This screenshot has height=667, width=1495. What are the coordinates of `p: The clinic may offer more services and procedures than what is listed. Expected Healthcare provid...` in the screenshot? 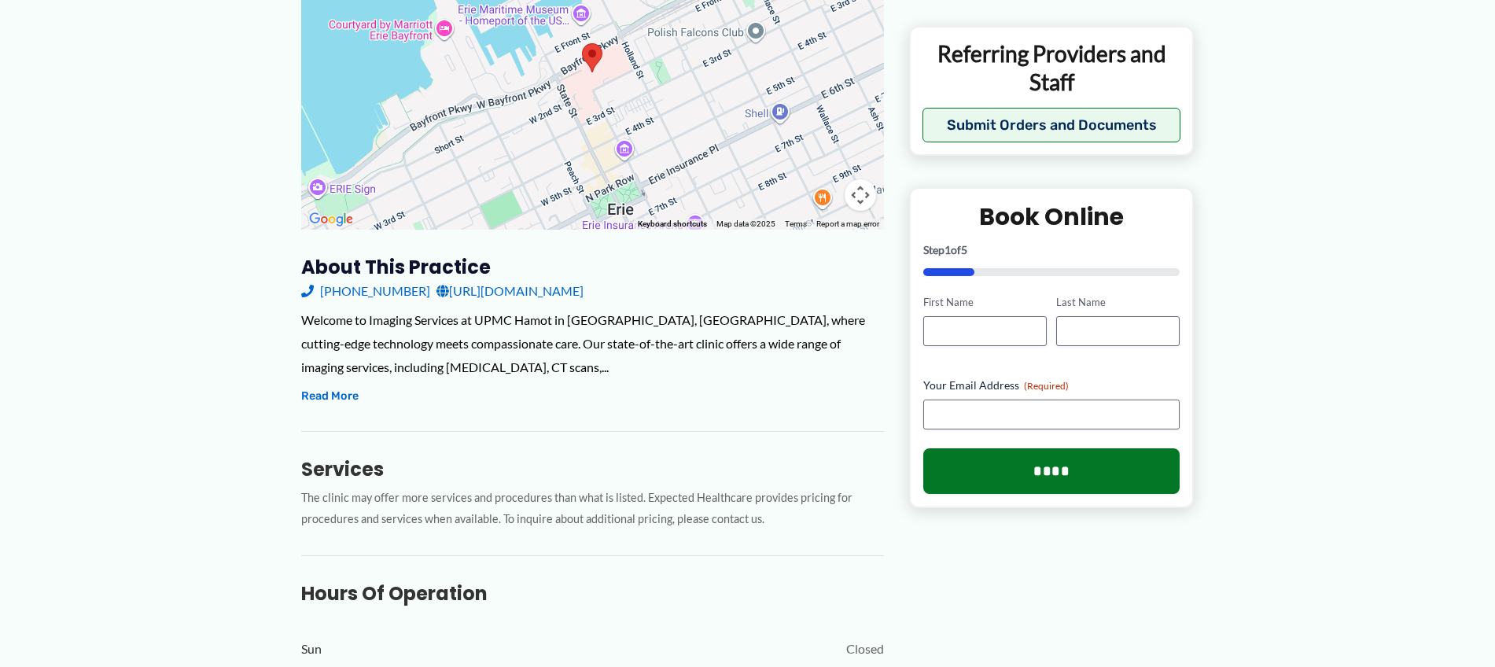 It's located at (592, 509).